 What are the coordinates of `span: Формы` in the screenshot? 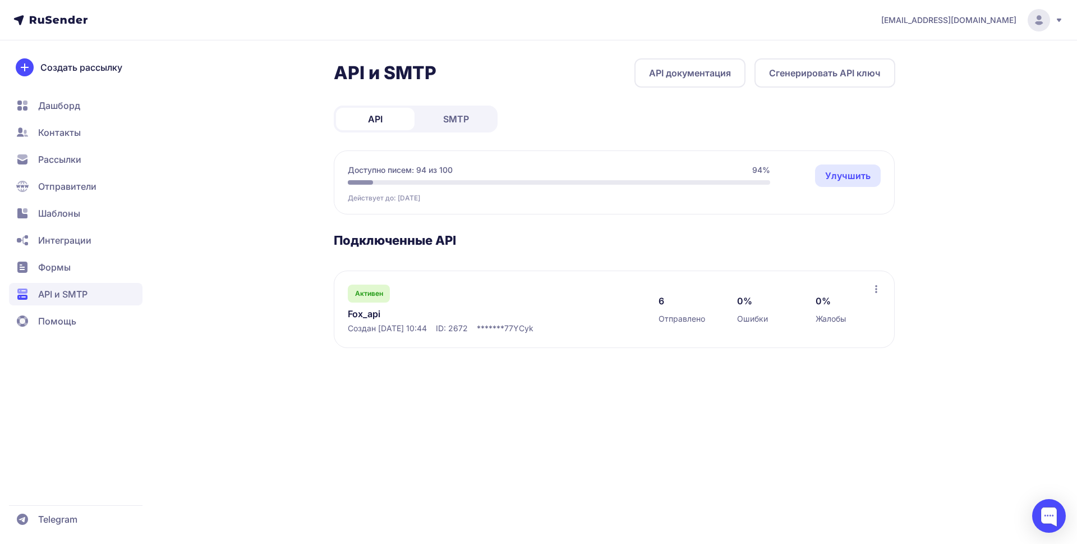 It's located at (54, 267).